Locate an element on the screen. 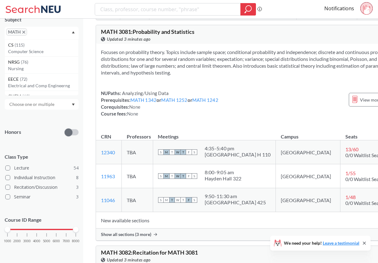 This screenshot has height=263, width=378. span: 7000 is located at coordinates (66, 241).